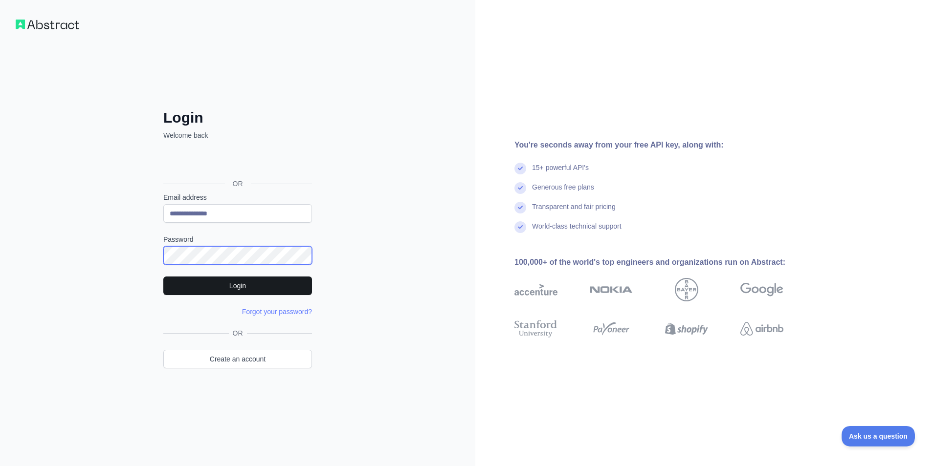  What do you see at coordinates (686, 329) in the screenshot?
I see `img: shopify` at bounding box center [686, 329].